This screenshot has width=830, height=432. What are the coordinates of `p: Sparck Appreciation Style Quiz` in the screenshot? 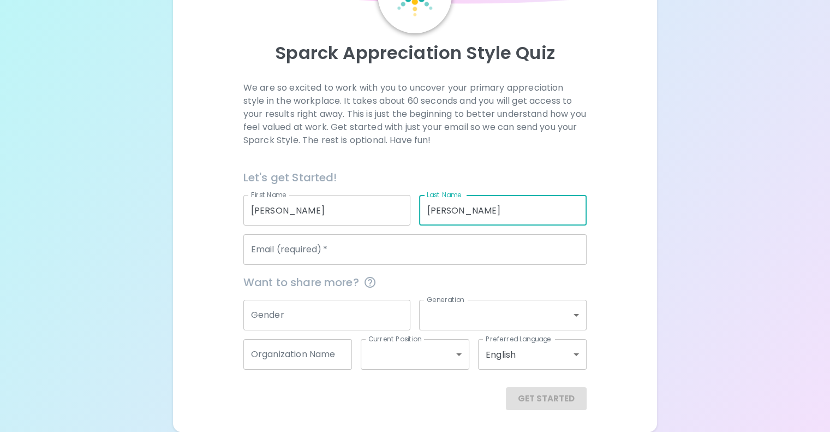 It's located at (415, 53).